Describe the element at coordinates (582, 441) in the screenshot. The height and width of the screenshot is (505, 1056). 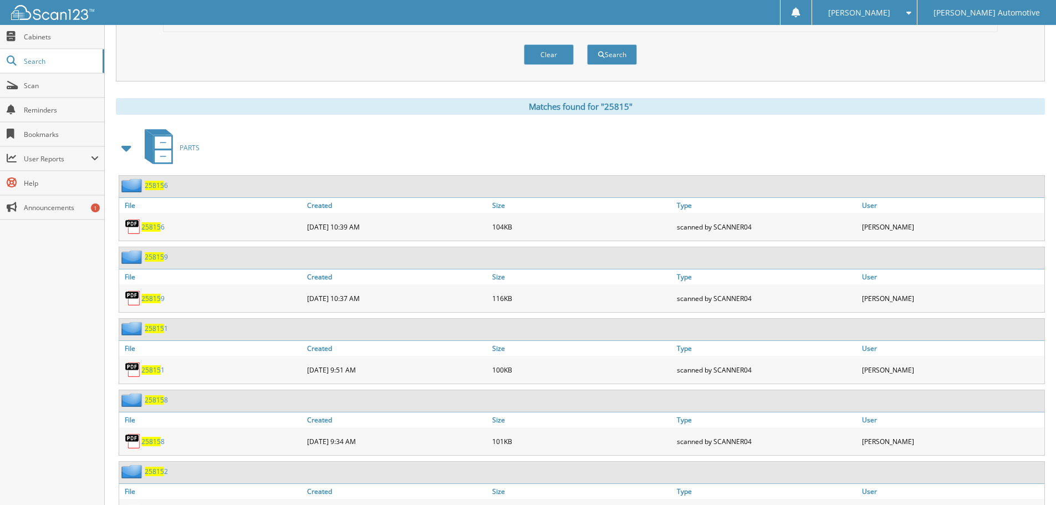
I see `div: 101KB` at that location.